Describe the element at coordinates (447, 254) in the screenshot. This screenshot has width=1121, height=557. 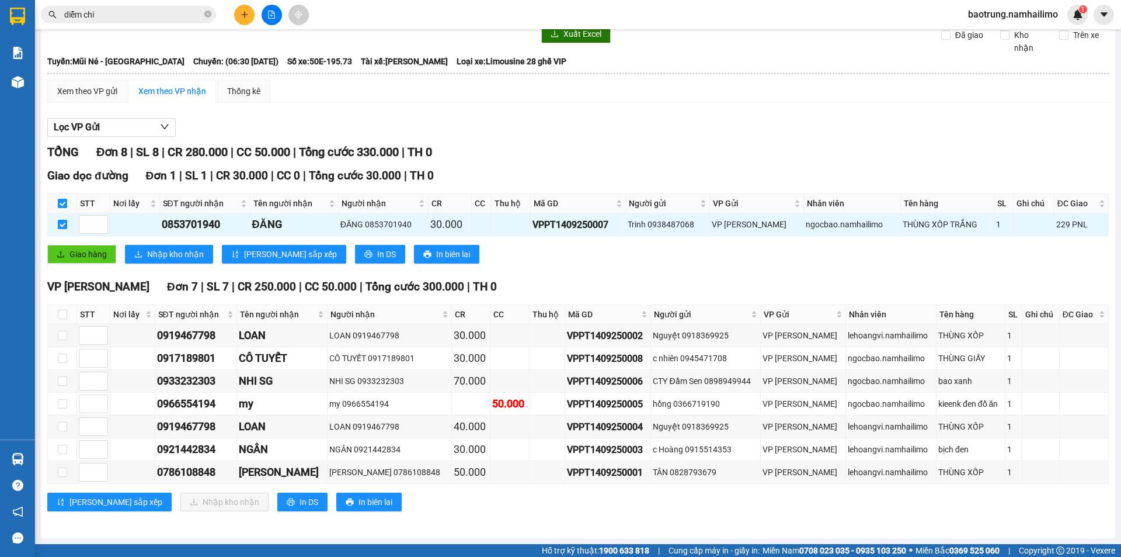
I see `button: printerIn biên lai` at that location.